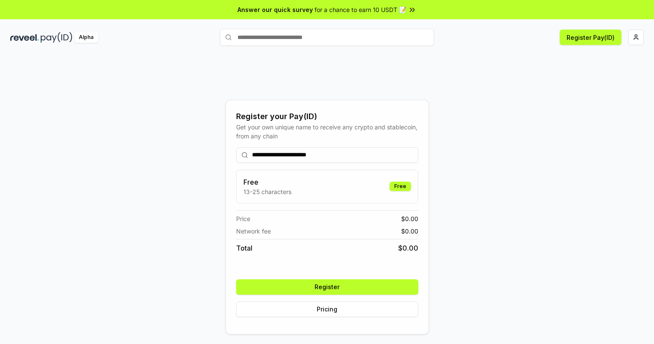 This screenshot has width=654, height=344. What do you see at coordinates (243, 219) in the screenshot?
I see `span: Price` at bounding box center [243, 219].